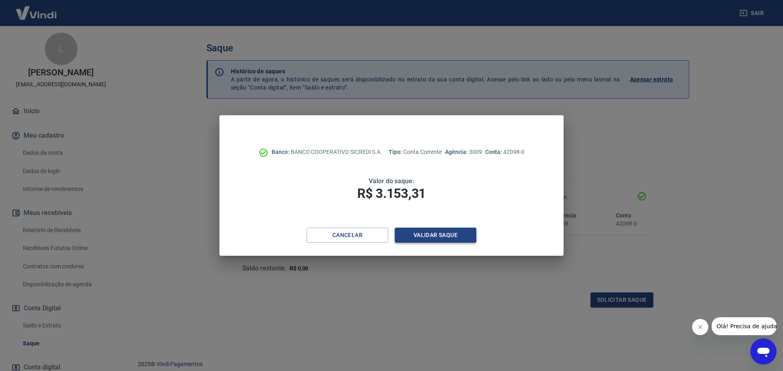 Image resolution: width=783 pixels, height=371 pixels. I want to click on button: Validar saque, so click(435, 235).